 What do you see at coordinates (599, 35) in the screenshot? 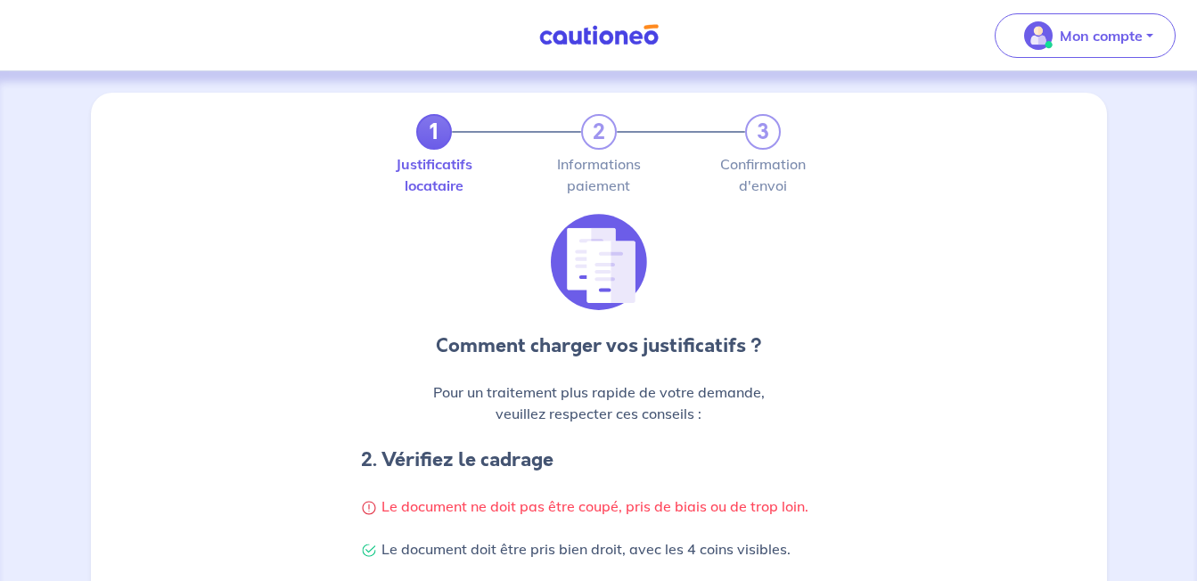
I see `img: Cautioneo` at bounding box center [599, 35].